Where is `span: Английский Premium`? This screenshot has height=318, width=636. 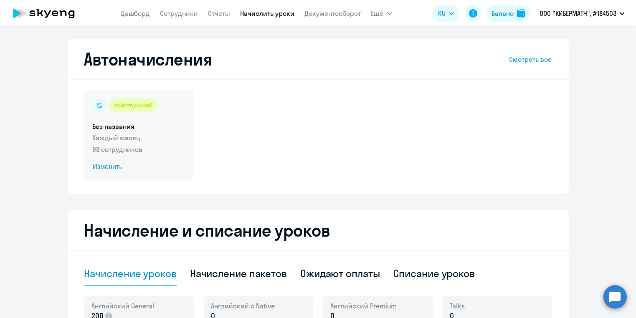
span: Английский Premium is located at coordinates (364, 306).